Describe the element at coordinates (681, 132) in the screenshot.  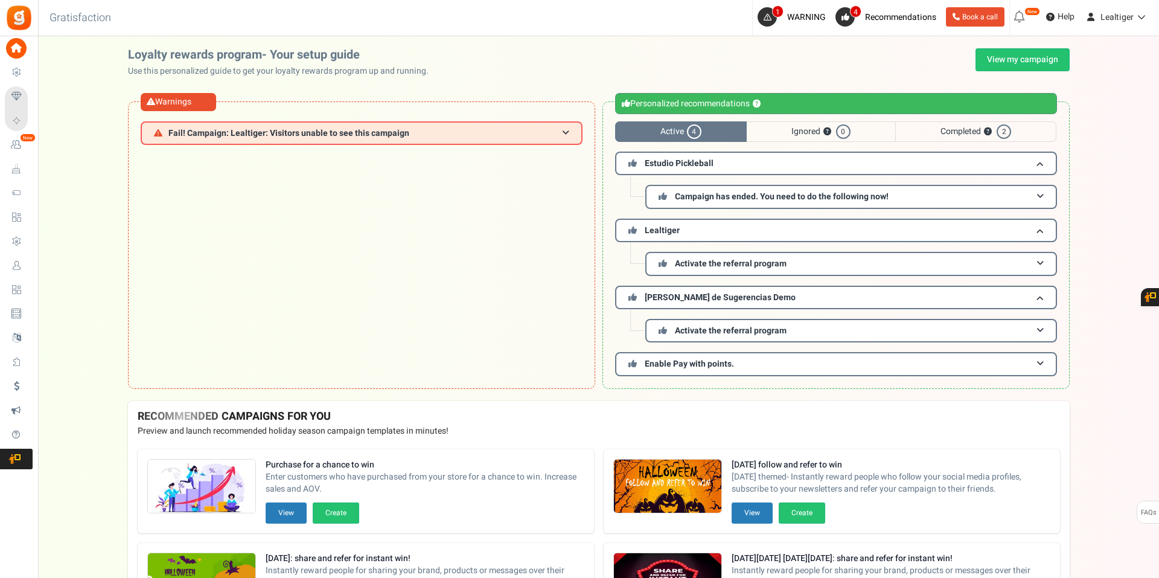
I see `span: Active` at that location.